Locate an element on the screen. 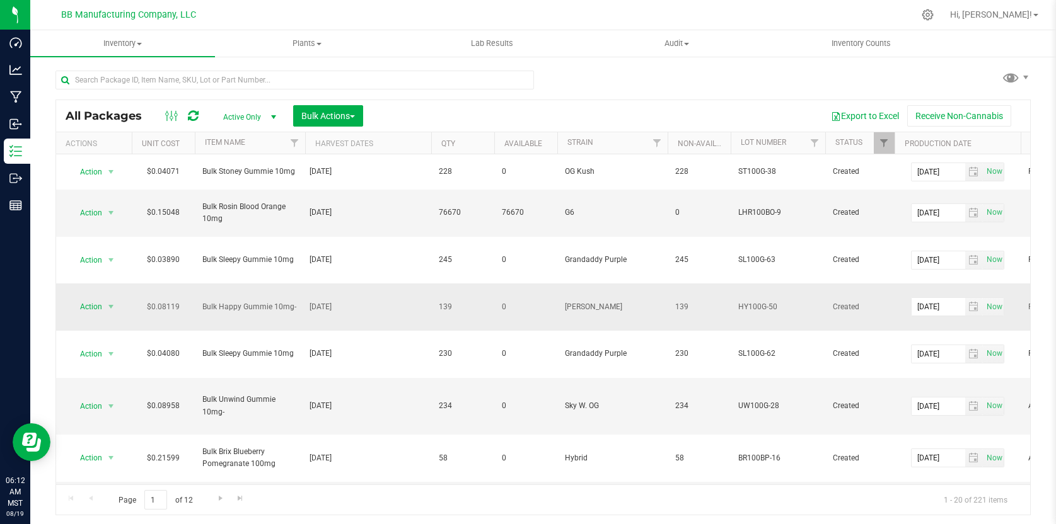 The width and height of the screenshot is (1056, 524). a: Unit Cost is located at coordinates (161, 144).